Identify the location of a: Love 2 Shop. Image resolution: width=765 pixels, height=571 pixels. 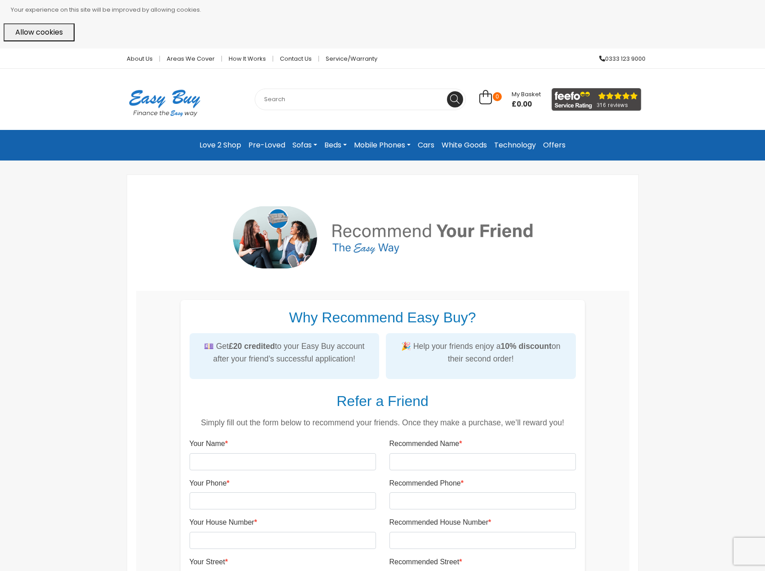
(220, 145).